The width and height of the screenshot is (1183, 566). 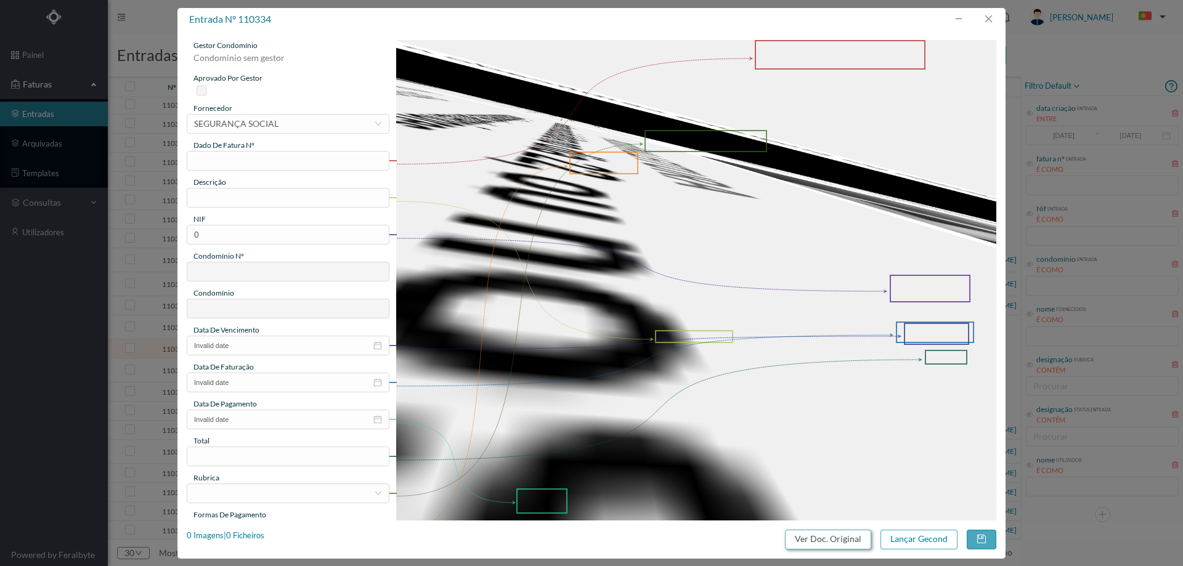 I want to click on span: gestor condomínio, so click(x=225, y=45).